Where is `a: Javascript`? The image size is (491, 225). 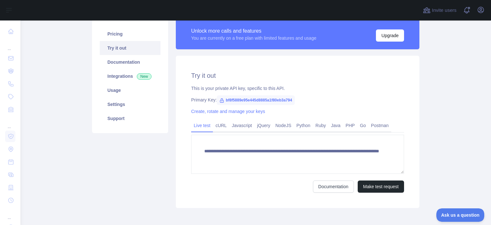
a: Javascript is located at coordinates (242, 125).